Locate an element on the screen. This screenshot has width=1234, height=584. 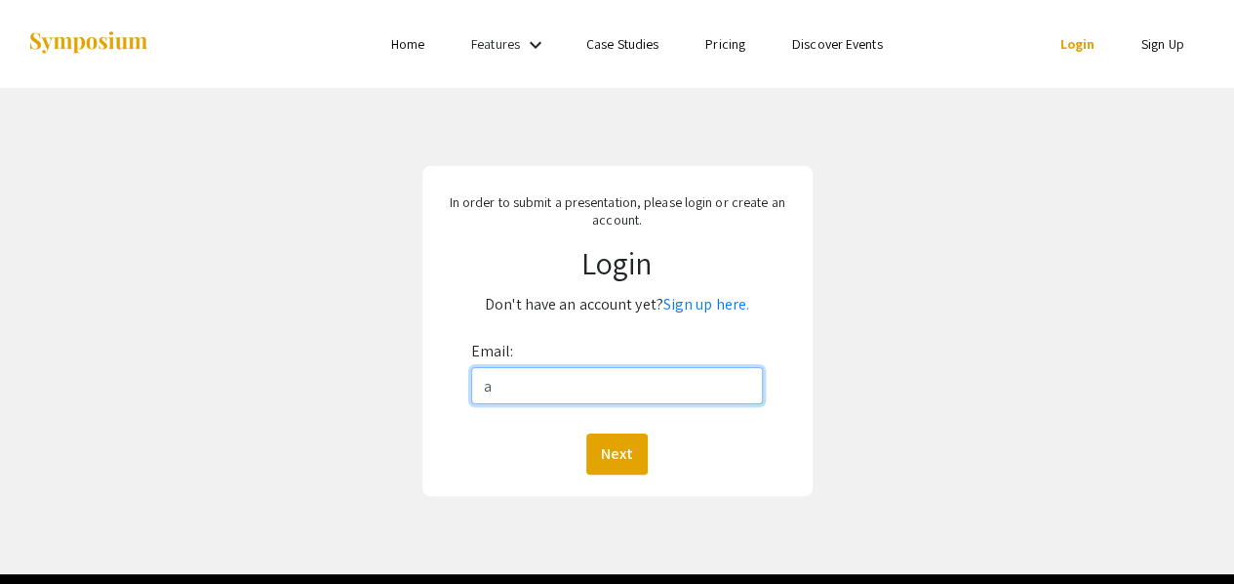
a: Login is located at coordinates (1077, 44).